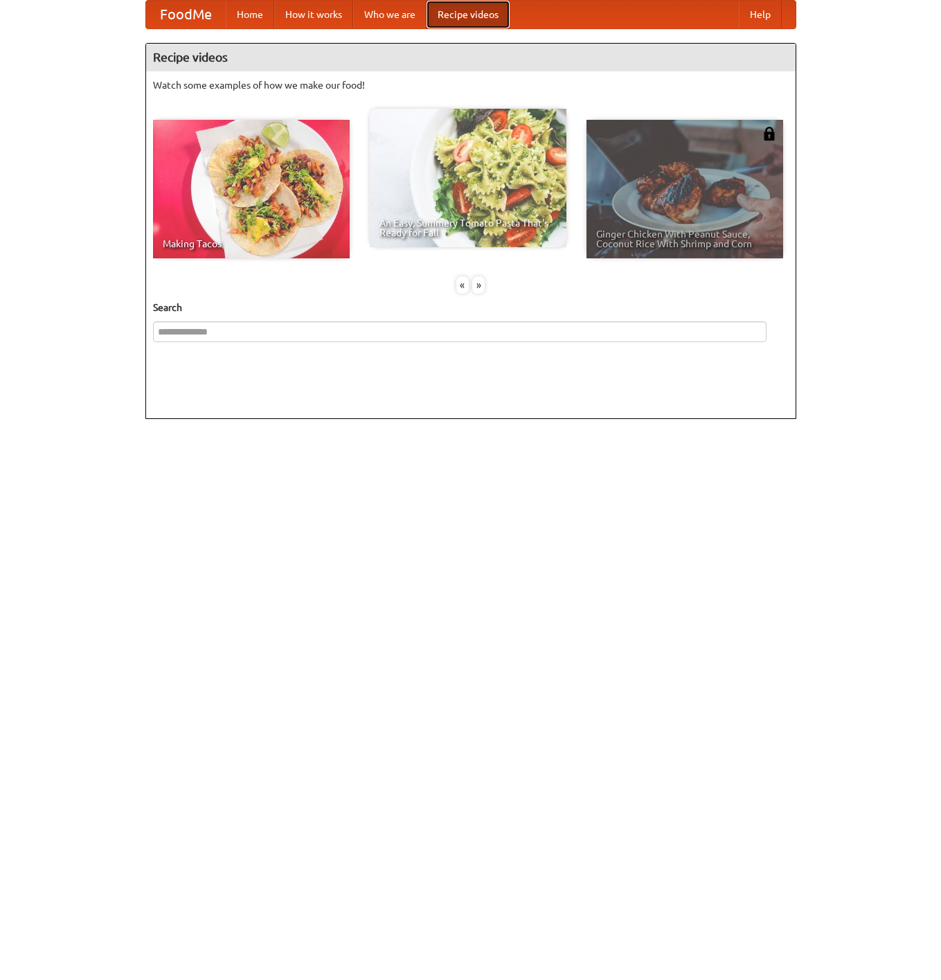  Describe the element at coordinates (760, 15) in the screenshot. I see `a: Help` at that location.